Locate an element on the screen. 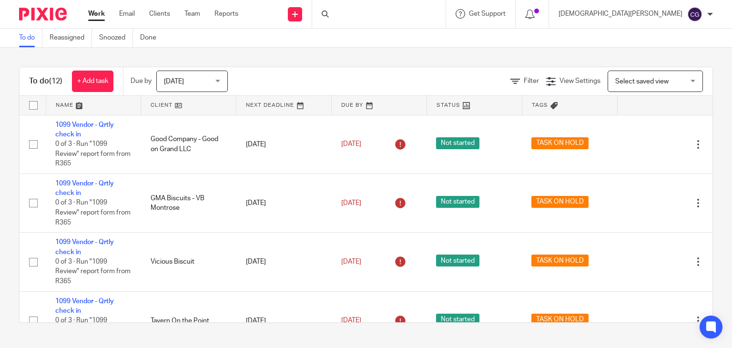  a: Reassigned is located at coordinates (71, 38).